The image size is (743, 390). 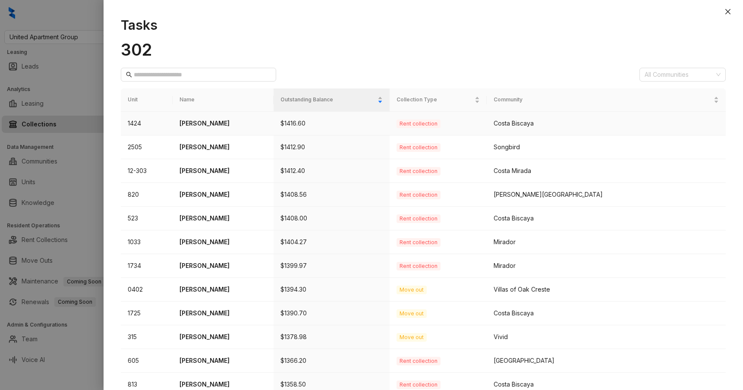 What do you see at coordinates (728, 12) in the screenshot?
I see `button: Close` at bounding box center [728, 12].